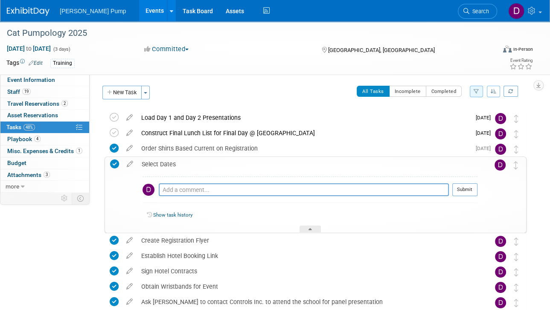  I want to click on div: Sign Hotel Contracts, so click(307, 272).